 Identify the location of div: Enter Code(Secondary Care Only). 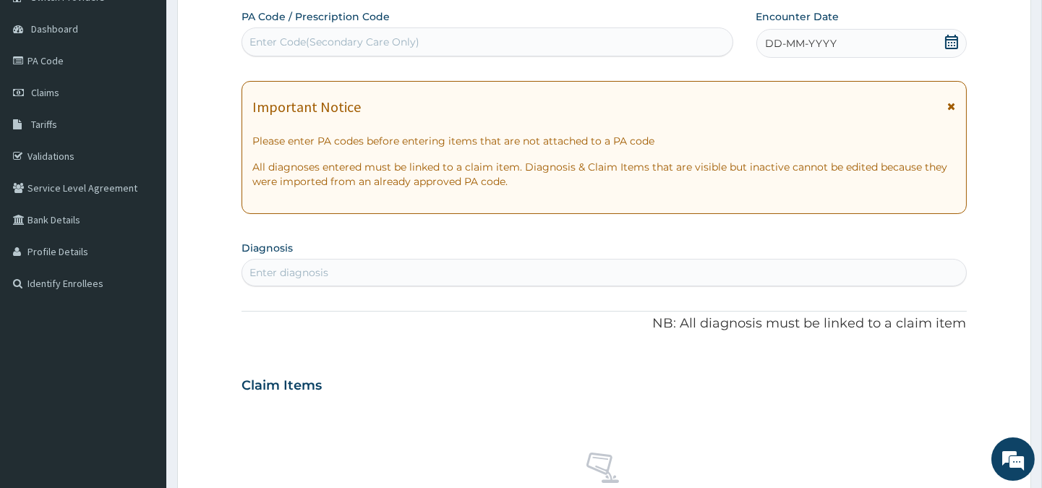
(334, 42).